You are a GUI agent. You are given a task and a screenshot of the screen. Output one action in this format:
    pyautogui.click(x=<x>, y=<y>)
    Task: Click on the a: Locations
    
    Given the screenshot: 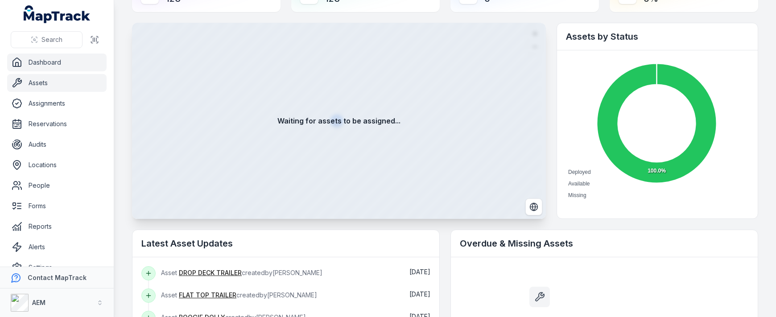 What is the action you would take?
    pyautogui.click(x=57, y=165)
    